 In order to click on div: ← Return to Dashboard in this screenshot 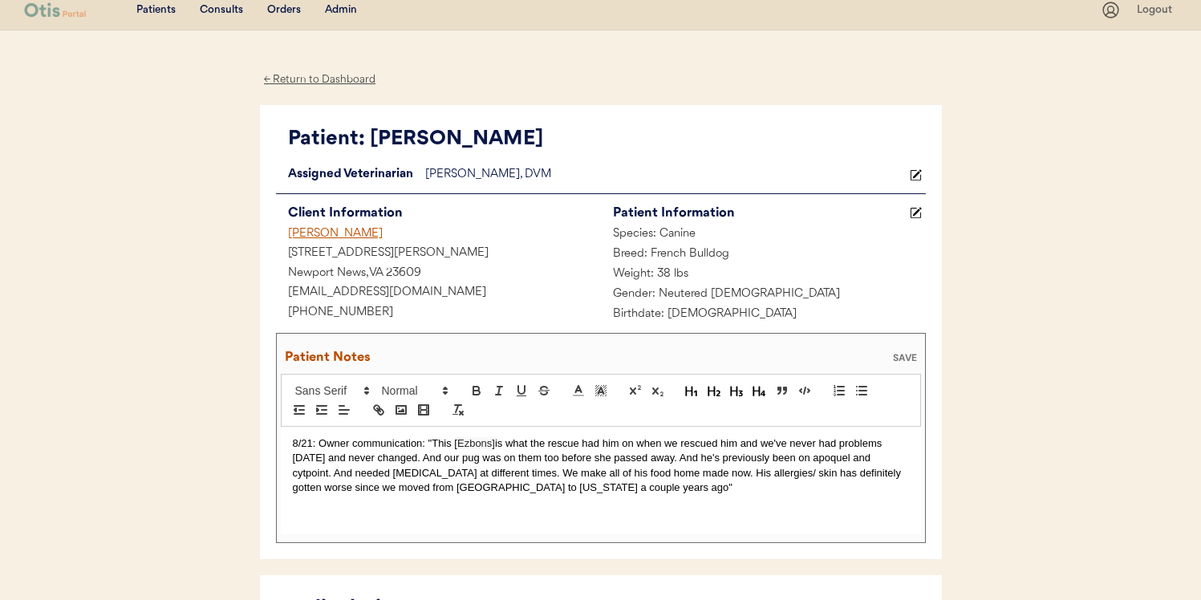, I will do `click(320, 79)`.